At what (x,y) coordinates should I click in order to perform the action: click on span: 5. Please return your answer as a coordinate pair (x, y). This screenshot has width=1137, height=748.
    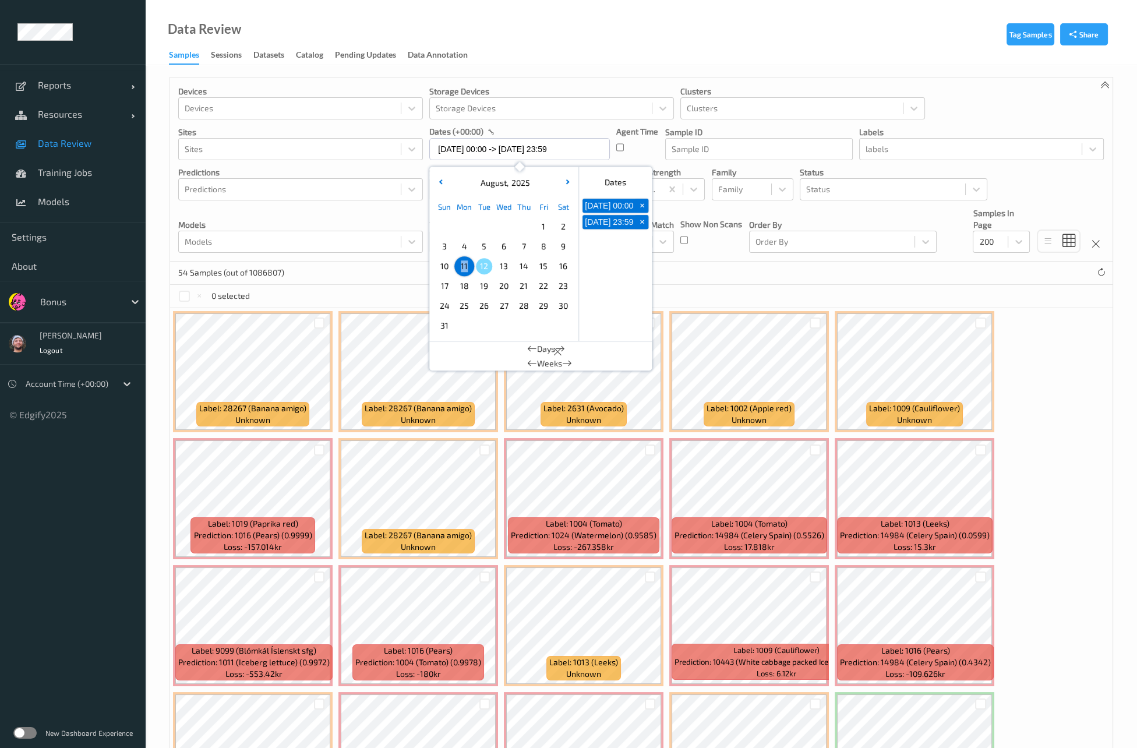
    Looking at the image, I should click on (484, 246).